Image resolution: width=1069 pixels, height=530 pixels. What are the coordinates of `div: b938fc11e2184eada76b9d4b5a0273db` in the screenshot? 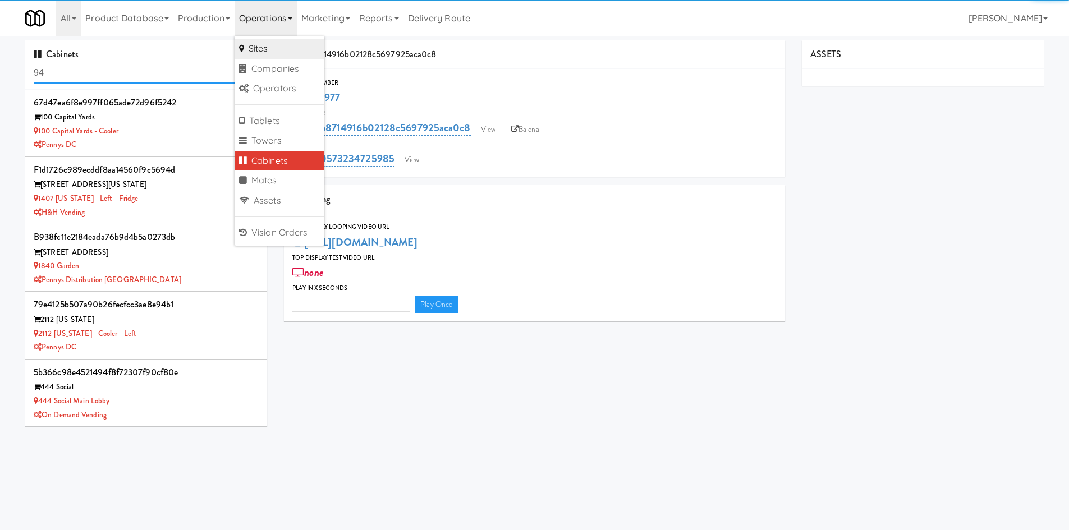 It's located at (146, 237).